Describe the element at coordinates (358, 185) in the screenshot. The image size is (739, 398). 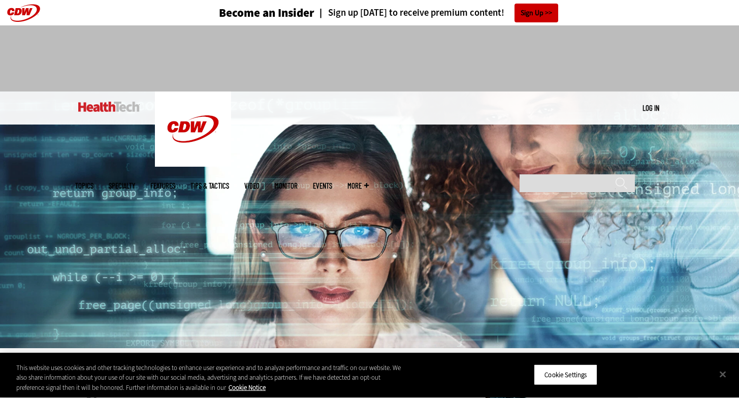
I see `span: More` at that location.